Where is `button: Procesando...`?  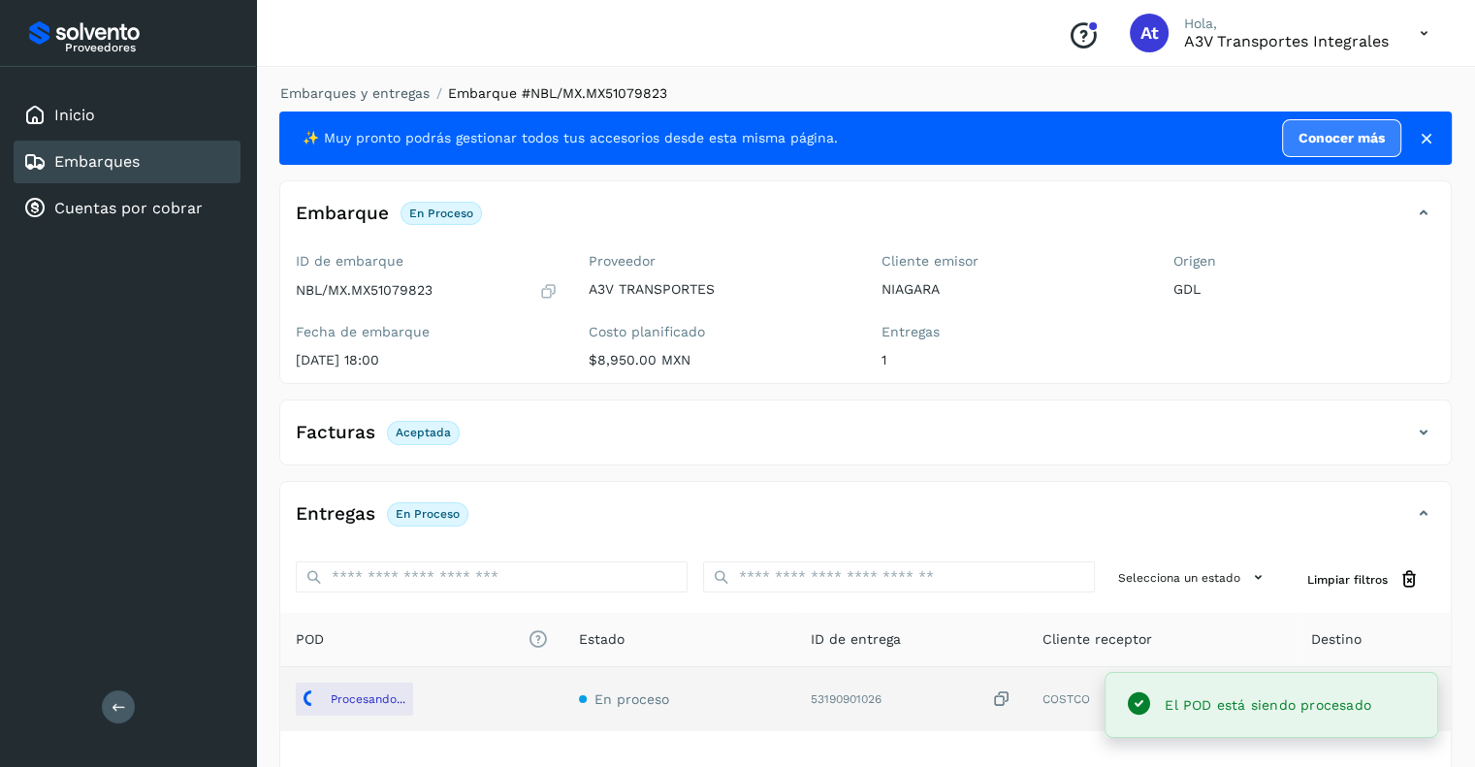
button: Procesando... is located at coordinates (354, 699).